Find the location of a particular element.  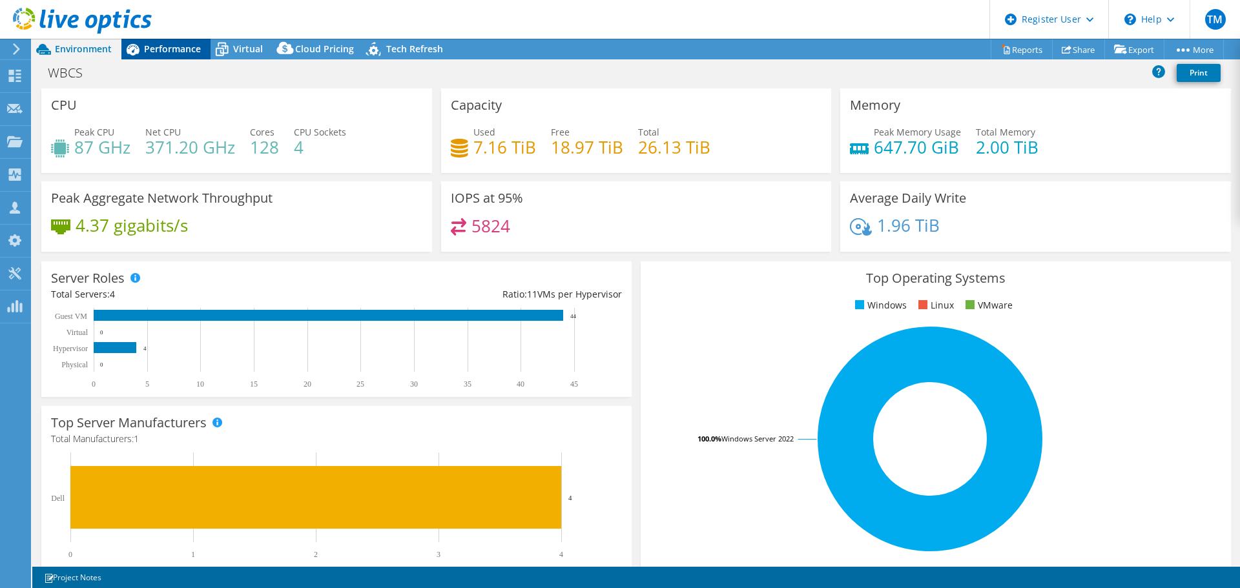

h1: WBCS is located at coordinates (72, 73).